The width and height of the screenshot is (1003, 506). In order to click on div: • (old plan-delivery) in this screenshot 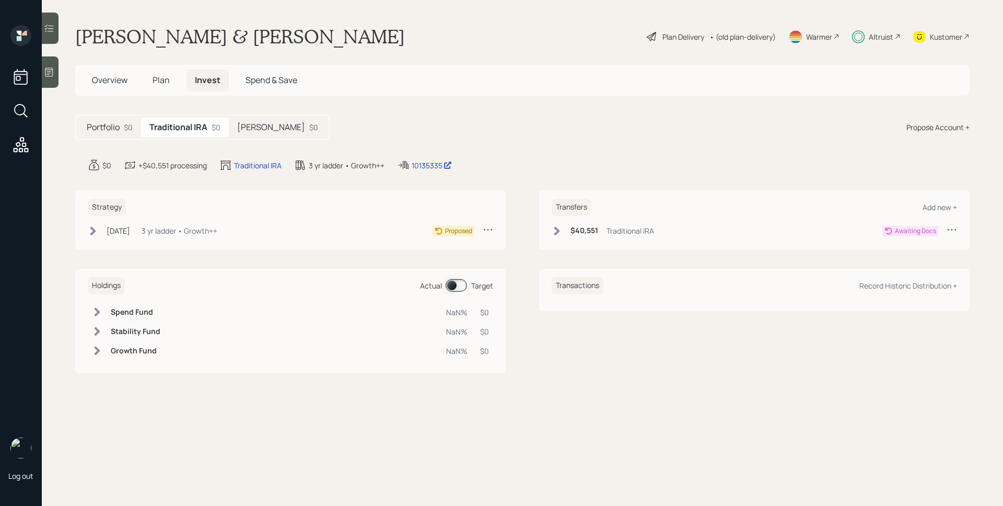, I will do `click(742, 37)`.